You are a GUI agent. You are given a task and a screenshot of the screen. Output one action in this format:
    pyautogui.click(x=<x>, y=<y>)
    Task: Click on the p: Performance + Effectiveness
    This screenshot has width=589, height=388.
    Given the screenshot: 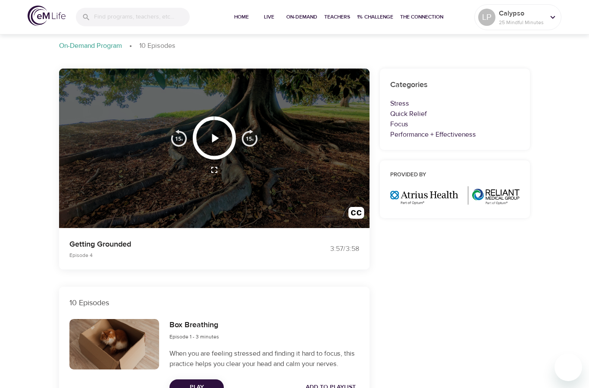 What is the action you would take?
    pyautogui.click(x=455, y=134)
    